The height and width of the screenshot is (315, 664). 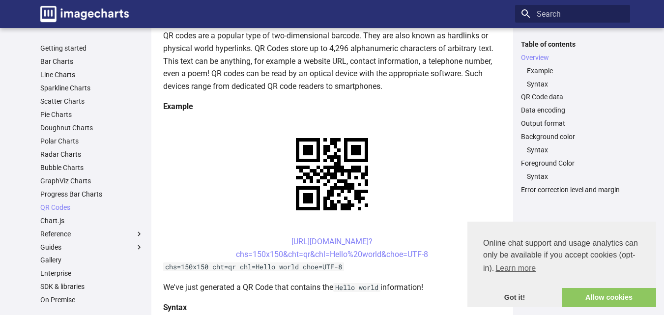 What do you see at coordinates (92, 247) in the screenshot?
I see `label: Guides` at bounding box center [92, 247].